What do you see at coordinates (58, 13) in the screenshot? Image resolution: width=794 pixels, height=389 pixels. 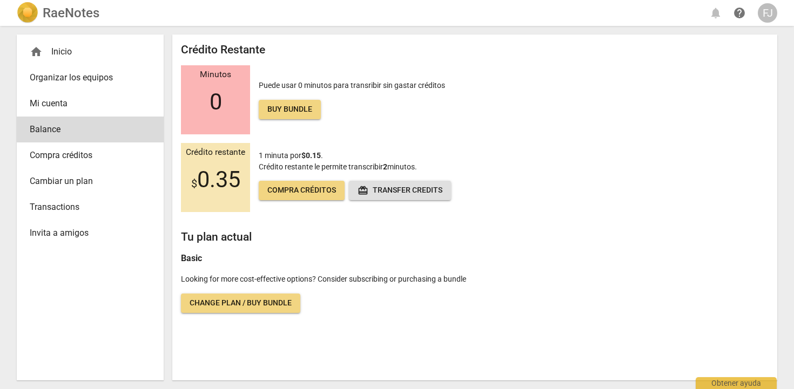 I see `a: LogoRaeNotes` at bounding box center [58, 13].